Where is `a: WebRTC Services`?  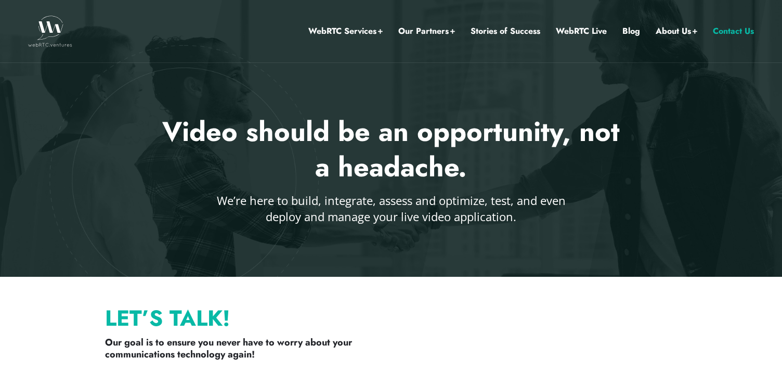 a: WebRTC Services is located at coordinates (345, 31).